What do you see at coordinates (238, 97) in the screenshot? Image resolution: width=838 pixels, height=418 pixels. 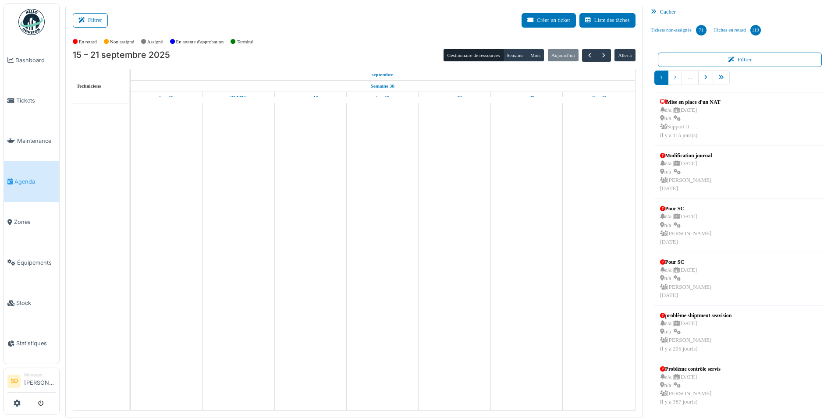 I see `a: 16 septembre 2025` at bounding box center [238, 97].